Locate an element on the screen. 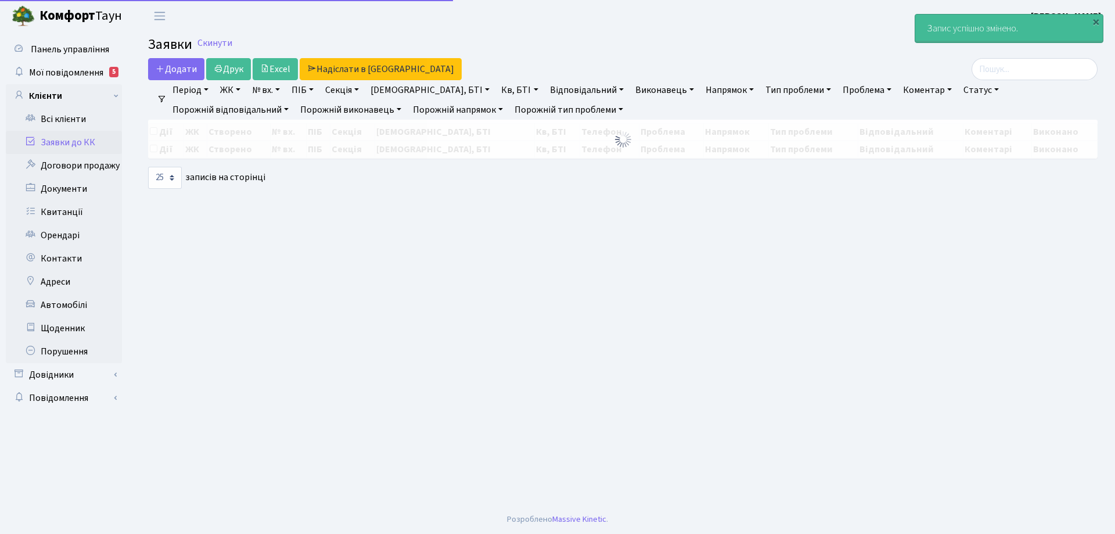 The image size is (1115, 534). a: Адреси is located at coordinates (64, 282).